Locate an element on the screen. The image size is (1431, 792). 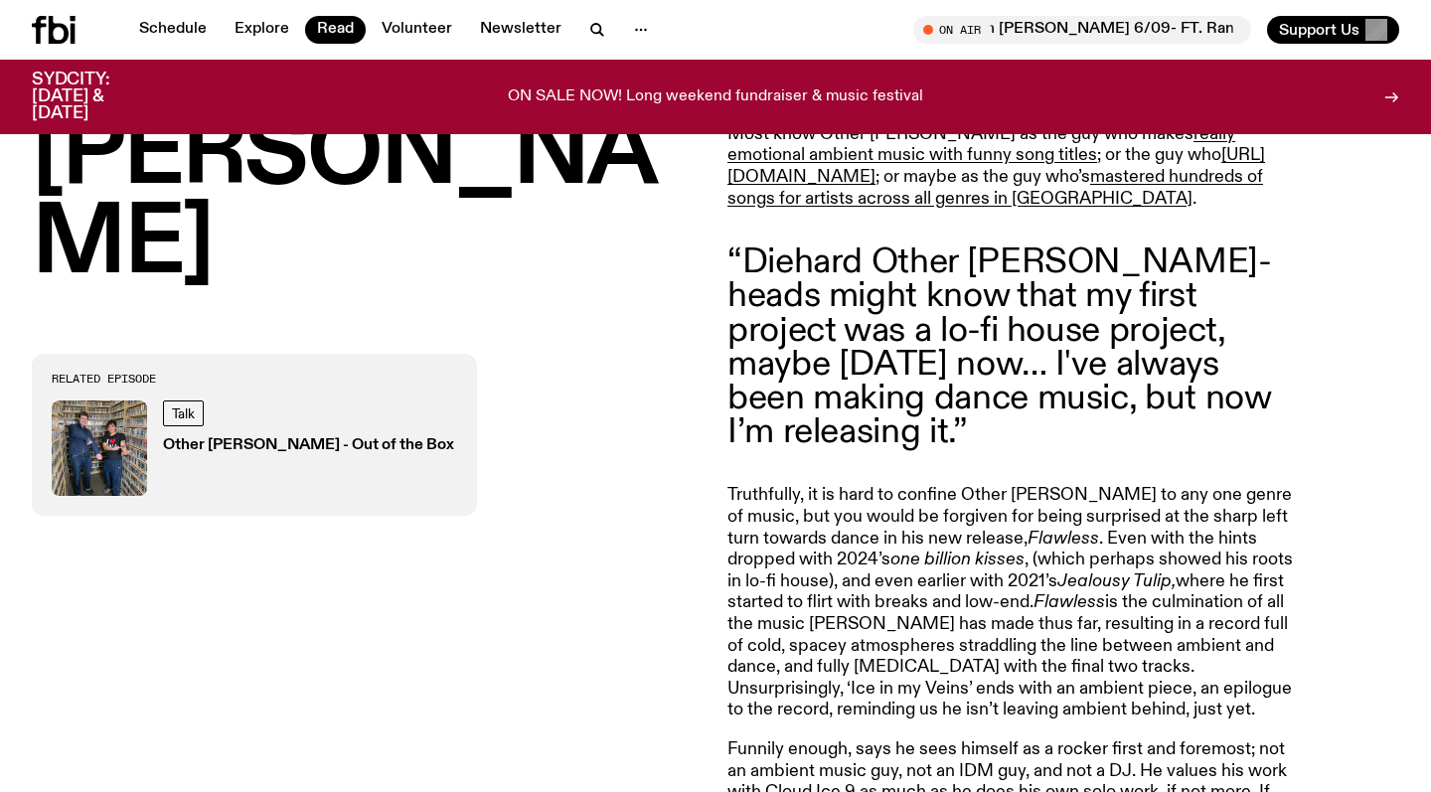
a: Schedule is located at coordinates (173, 30).